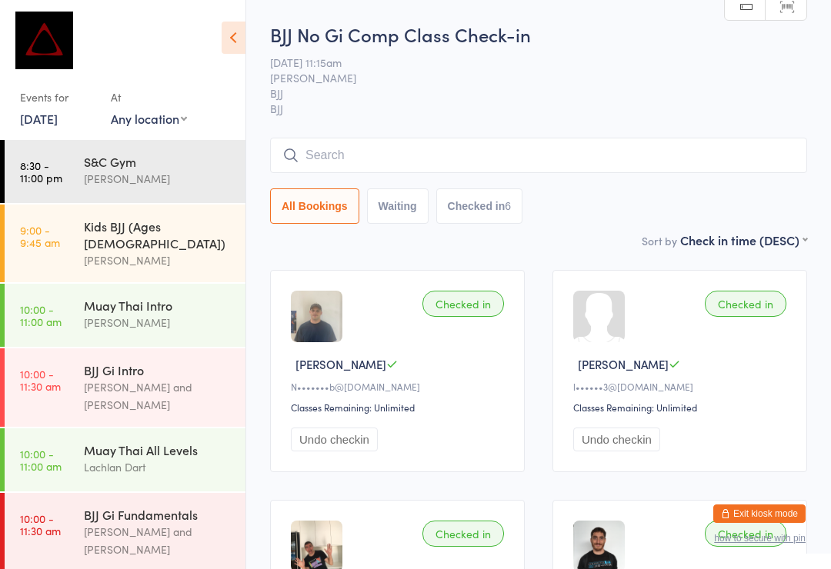 The image size is (831, 569). Describe the element at coordinates (759, 539) in the screenshot. I see `button: how to secure with pin` at that location.